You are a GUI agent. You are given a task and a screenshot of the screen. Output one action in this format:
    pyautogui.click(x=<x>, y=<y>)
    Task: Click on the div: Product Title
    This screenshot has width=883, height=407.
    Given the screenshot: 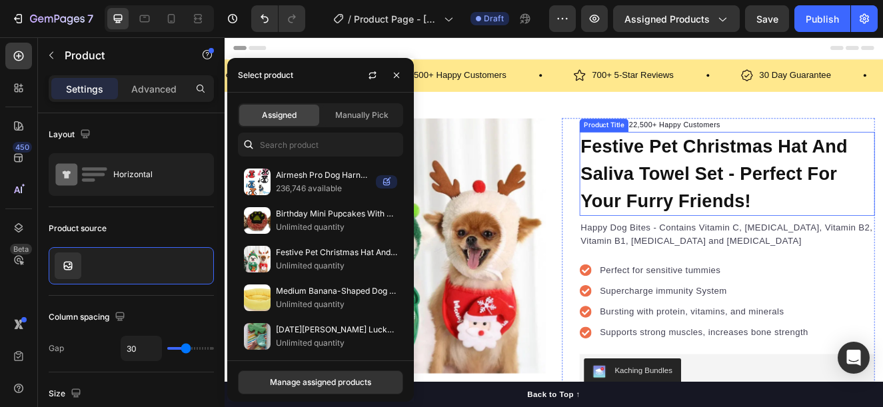 What is the action you would take?
    pyautogui.click(x=461, y=107)
    